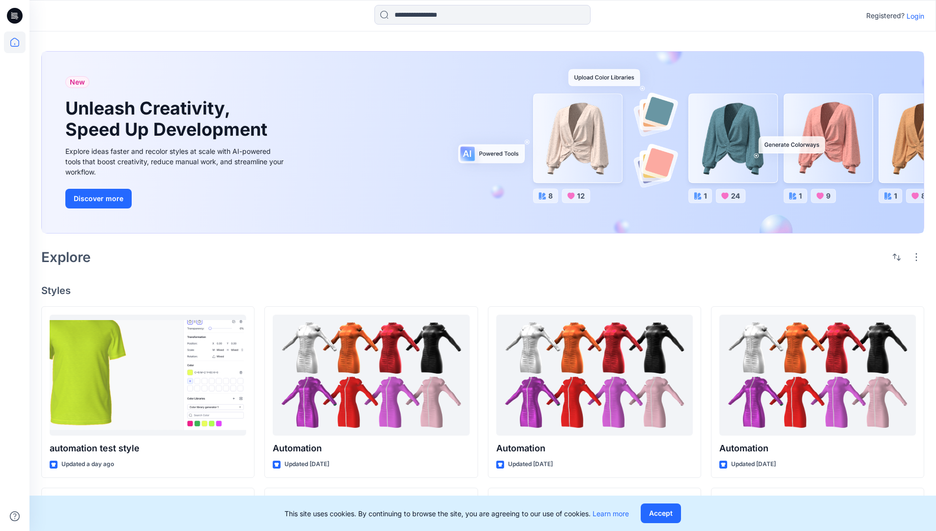  I want to click on h1: Unleash Creativity, Speed Up Development, so click(169, 119).